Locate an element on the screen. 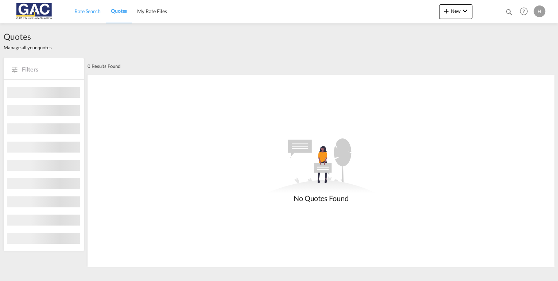 The image size is (558, 281). md-icon: icon-chevron-down is located at coordinates (465, 11).